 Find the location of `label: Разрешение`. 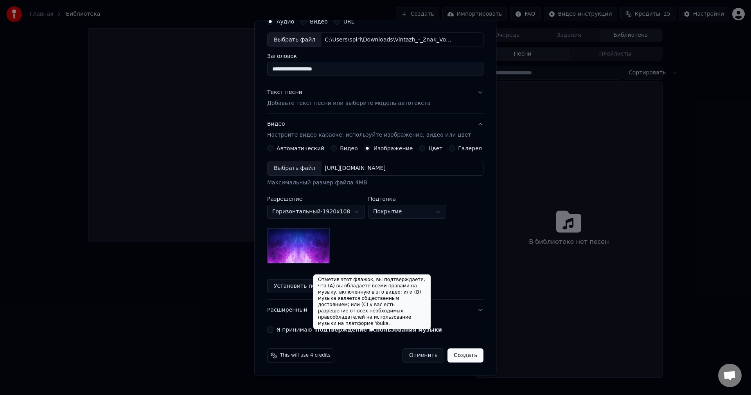

label: Разрешение is located at coordinates (316, 199).